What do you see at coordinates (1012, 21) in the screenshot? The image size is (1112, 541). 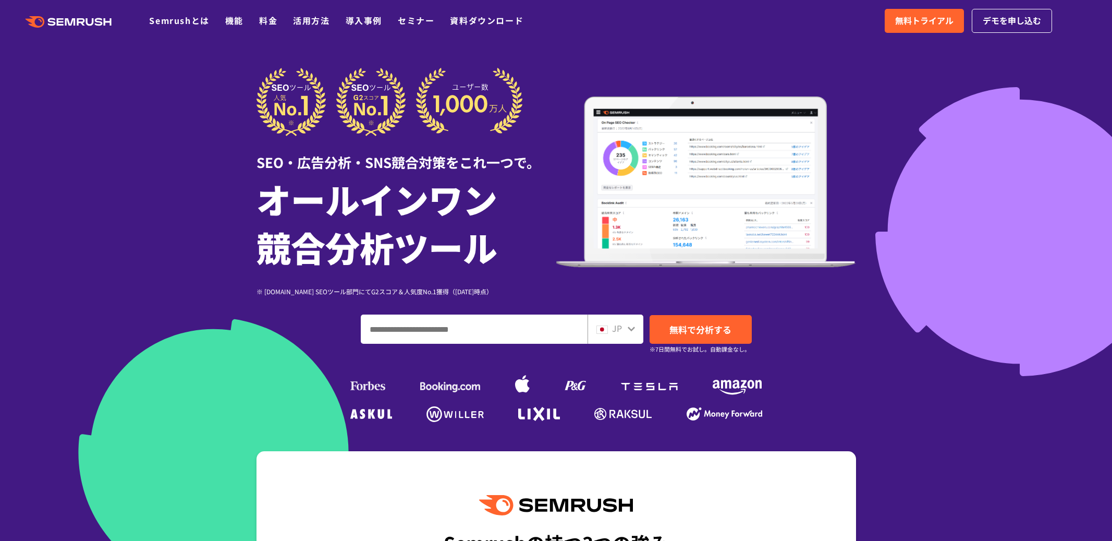 I see `span: デモを申し込む` at bounding box center [1012, 21].